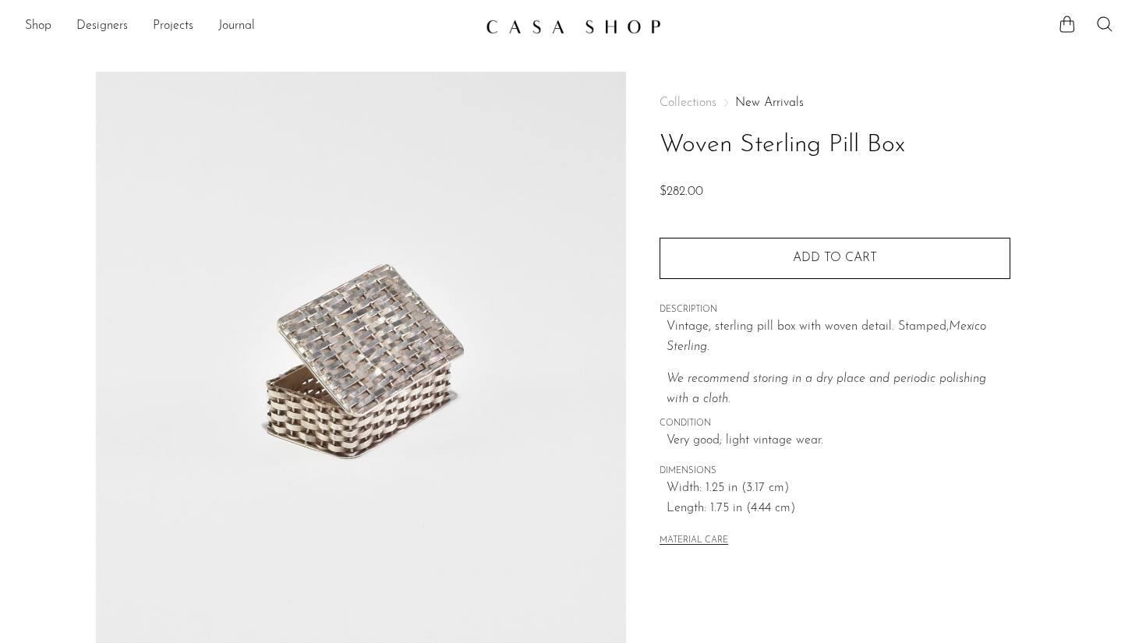  Describe the element at coordinates (770, 103) in the screenshot. I see `a: New Arrivals` at that location.